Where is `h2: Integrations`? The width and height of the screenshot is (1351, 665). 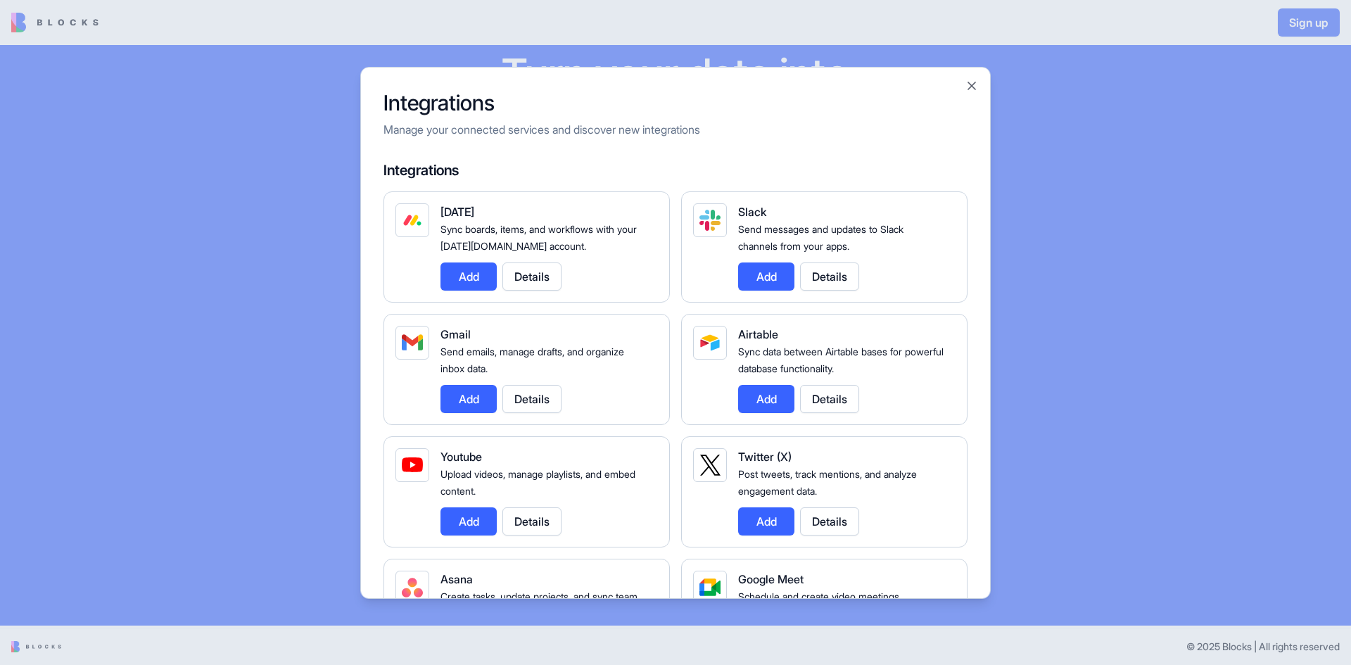 h2: Integrations is located at coordinates (675, 103).